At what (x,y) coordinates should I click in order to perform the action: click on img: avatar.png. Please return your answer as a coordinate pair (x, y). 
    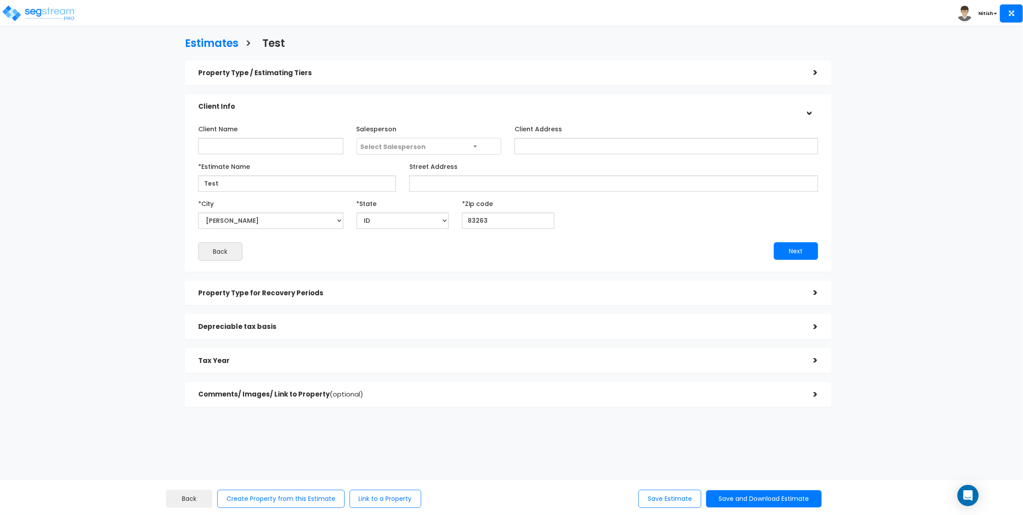
    Looking at the image, I should click on (964, 13).